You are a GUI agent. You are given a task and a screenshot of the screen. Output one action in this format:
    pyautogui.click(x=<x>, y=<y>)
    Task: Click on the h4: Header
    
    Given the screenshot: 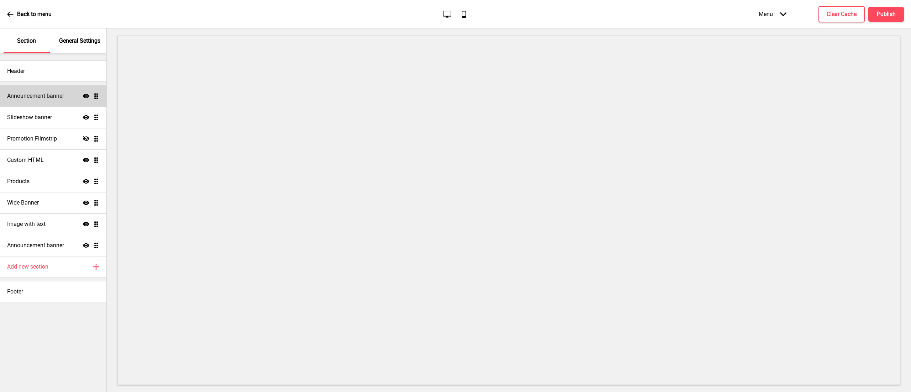 What is the action you would take?
    pyautogui.click(x=16, y=71)
    